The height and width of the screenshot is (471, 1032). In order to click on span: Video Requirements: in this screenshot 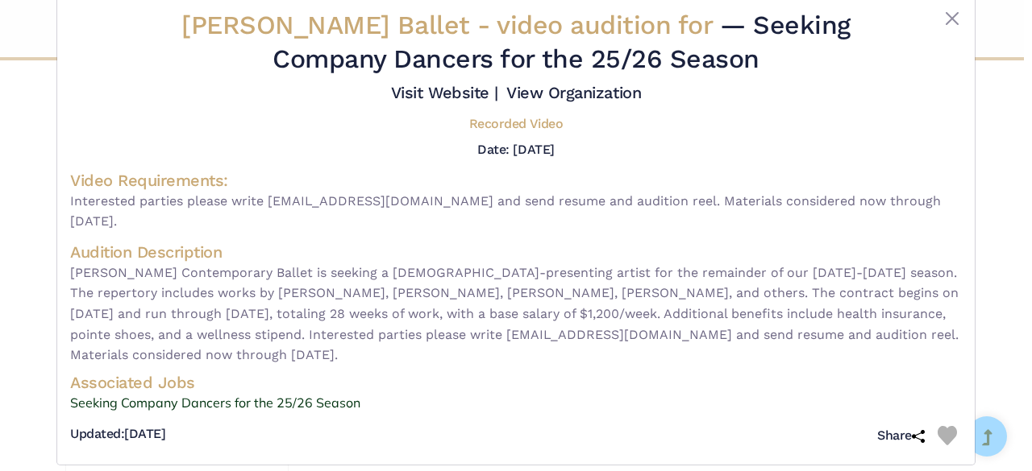, I will do `click(149, 181)`.